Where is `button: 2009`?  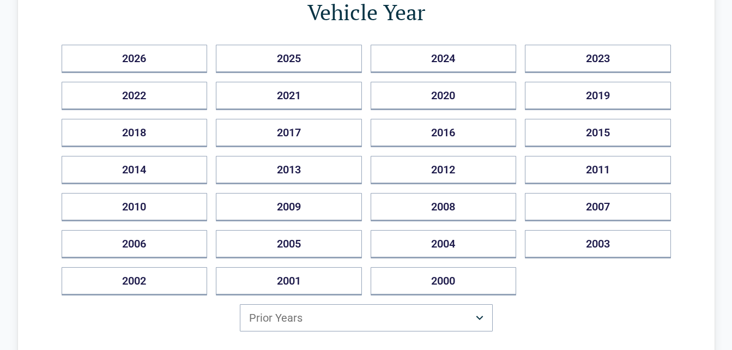
button: 2009 is located at coordinates (289, 207).